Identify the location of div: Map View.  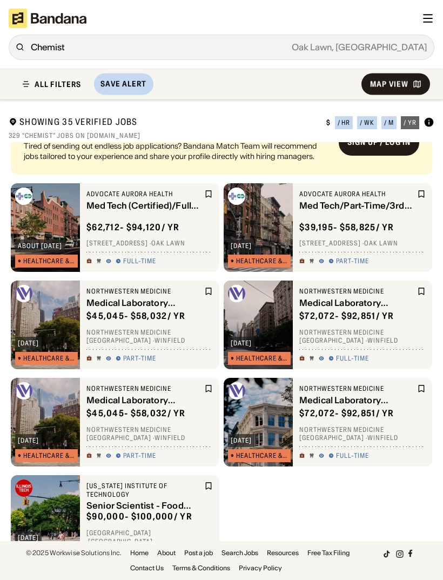
(389, 84).